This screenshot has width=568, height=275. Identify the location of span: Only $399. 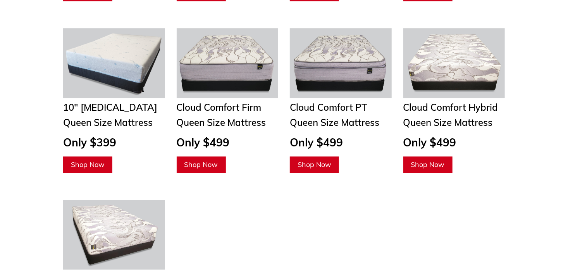
(89, 142).